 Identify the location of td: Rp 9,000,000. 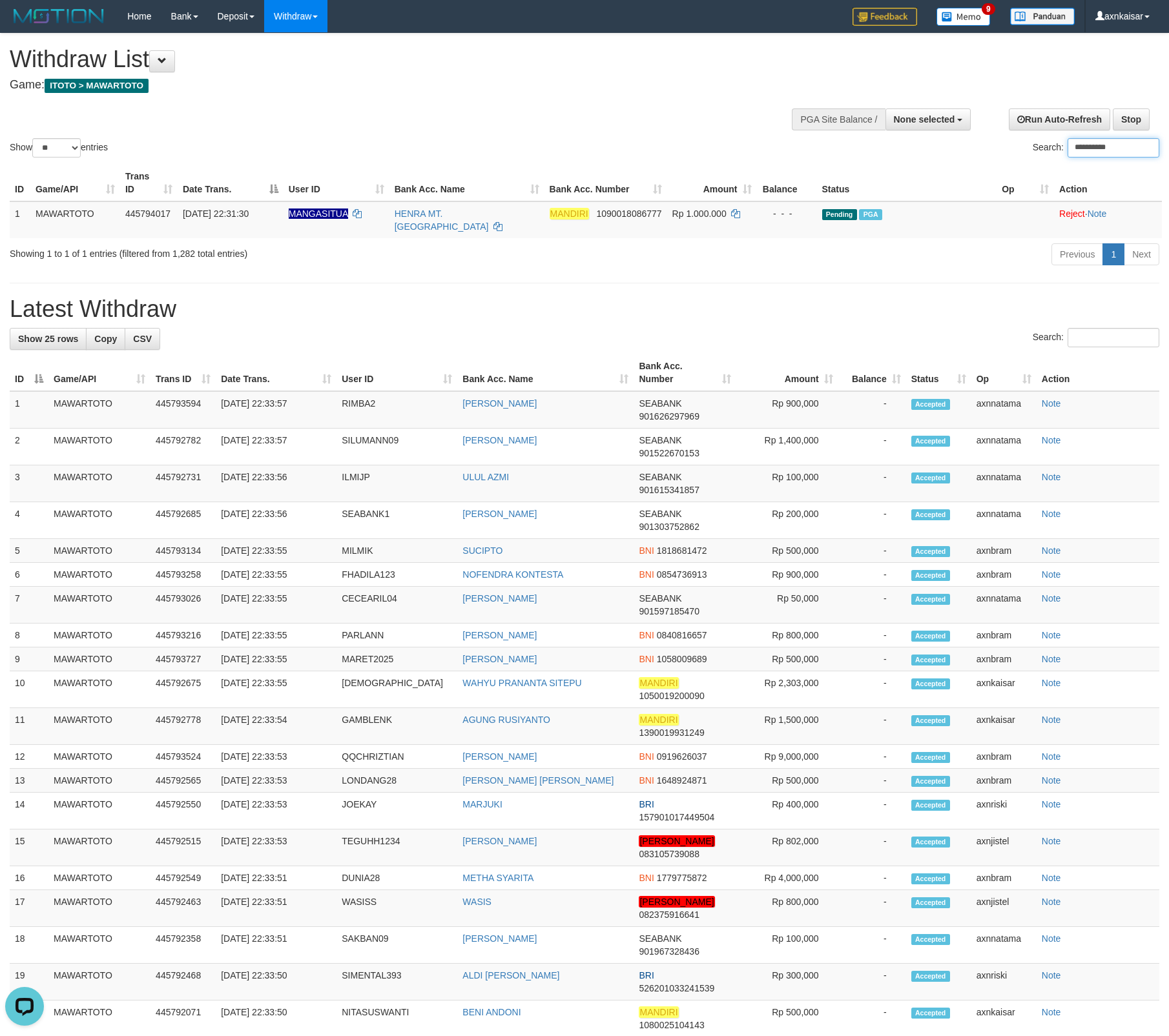
(787, 757).